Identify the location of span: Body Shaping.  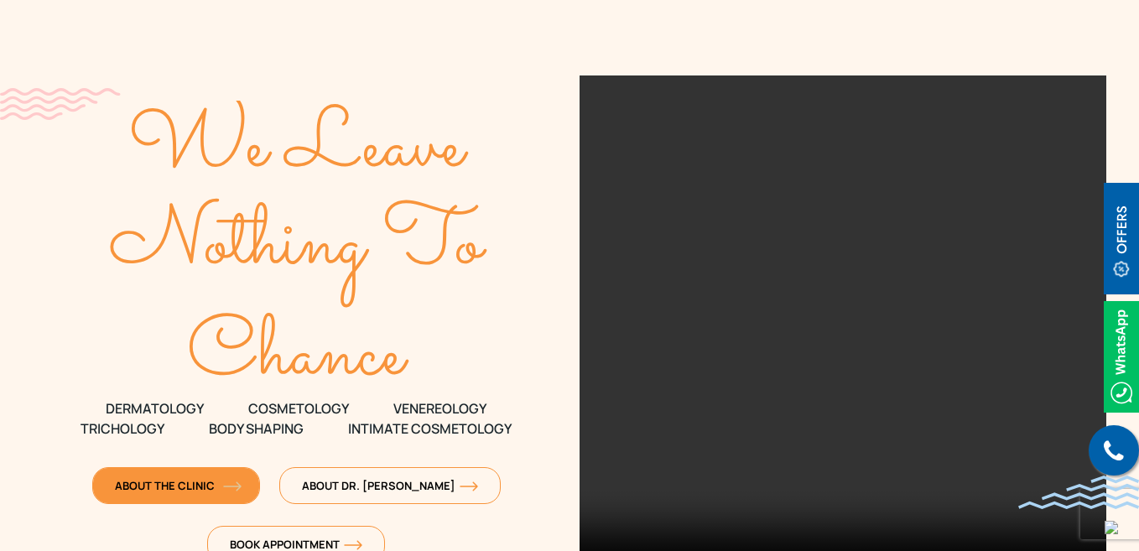
(256, 429).